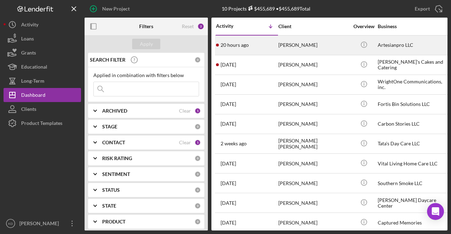 This screenshot has height=234, width=451. What do you see at coordinates (413, 85) in the screenshot?
I see `div: WrightOne Communications, inc.` at bounding box center [413, 85].